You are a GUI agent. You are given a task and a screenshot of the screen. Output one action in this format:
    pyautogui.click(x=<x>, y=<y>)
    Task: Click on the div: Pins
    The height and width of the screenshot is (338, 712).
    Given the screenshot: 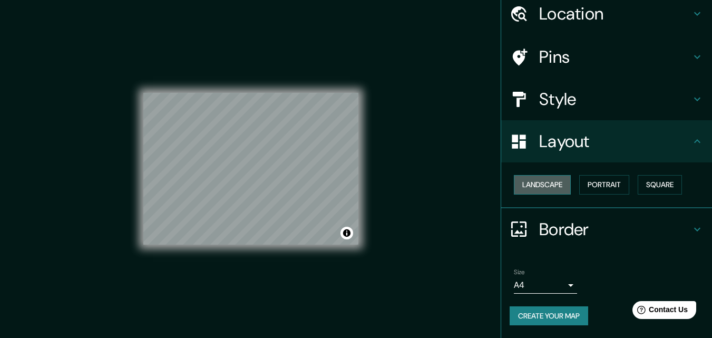 What is the action you would take?
    pyautogui.click(x=607, y=57)
    